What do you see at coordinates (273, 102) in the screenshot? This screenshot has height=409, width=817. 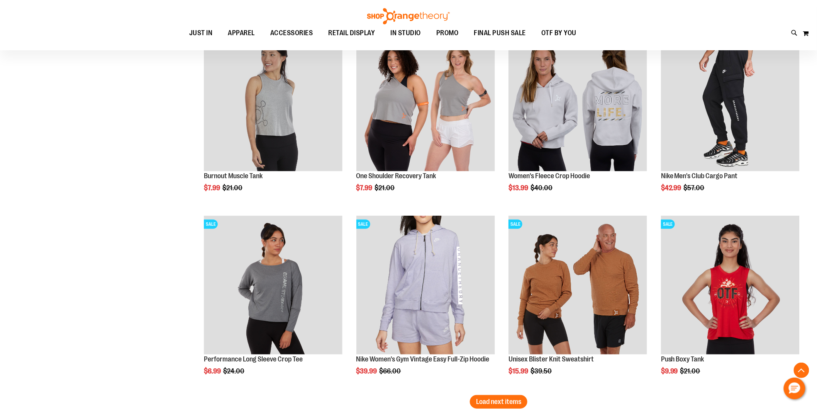 I see `a: Product image for Burnout Muscle TankSALE` at bounding box center [273, 102].